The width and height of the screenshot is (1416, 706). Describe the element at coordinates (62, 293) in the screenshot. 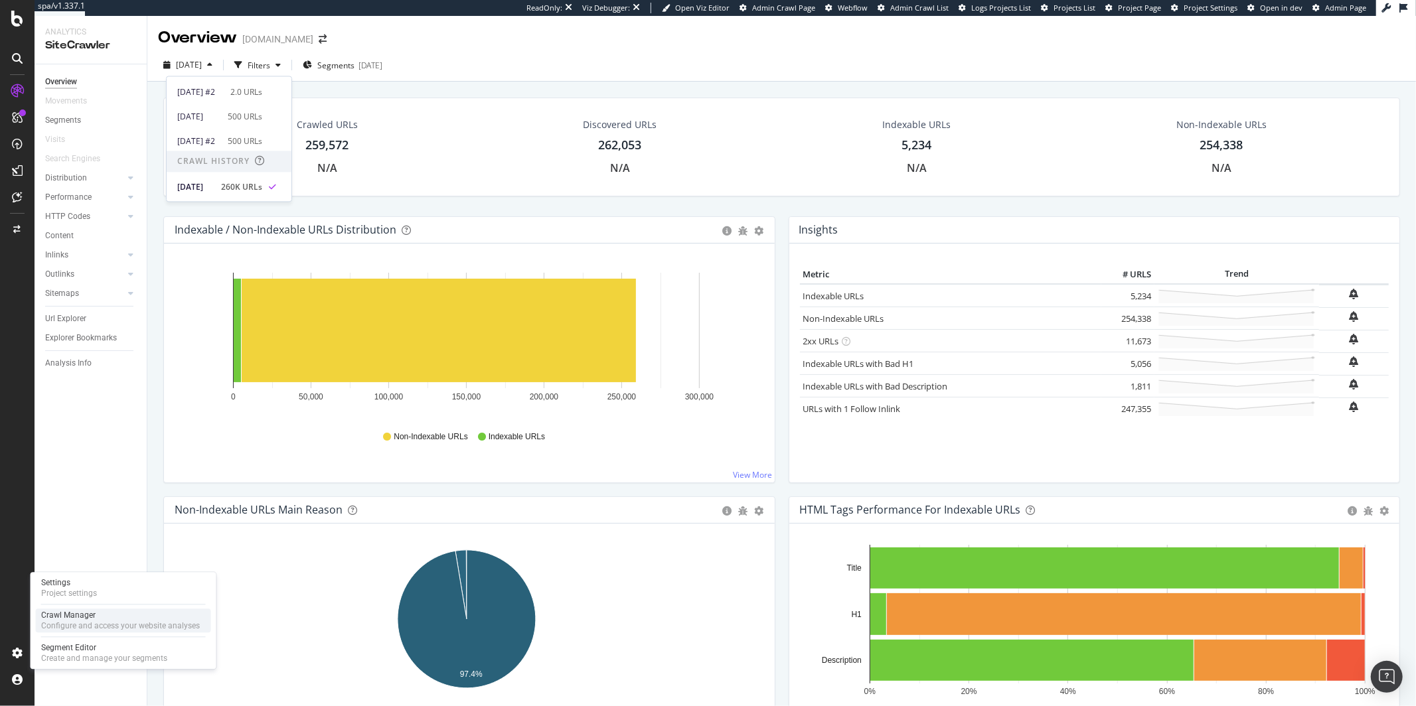

I see `div: Sitemaps` at that location.